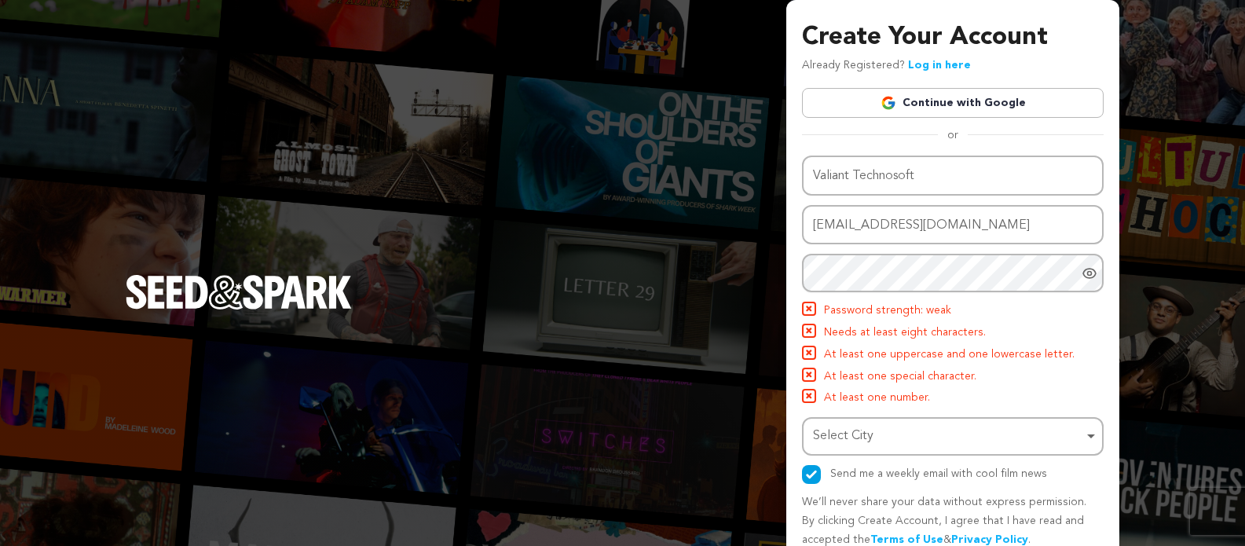 The image size is (1245, 546). Describe the element at coordinates (887, 311) in the screenshot. I see `span: Password strength: weak` at that location.